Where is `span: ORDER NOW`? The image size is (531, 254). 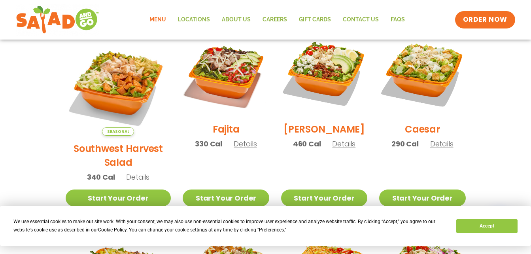
span: ORDER NOW is located at coordinates (485, 20).